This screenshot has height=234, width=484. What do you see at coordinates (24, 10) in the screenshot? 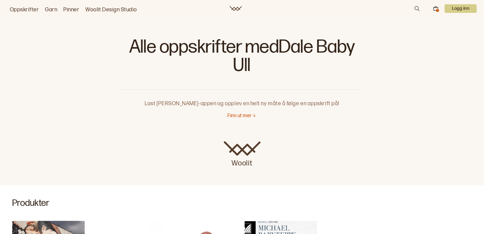
I see `a: Oppskrifter` at bounding box center [24, 10].